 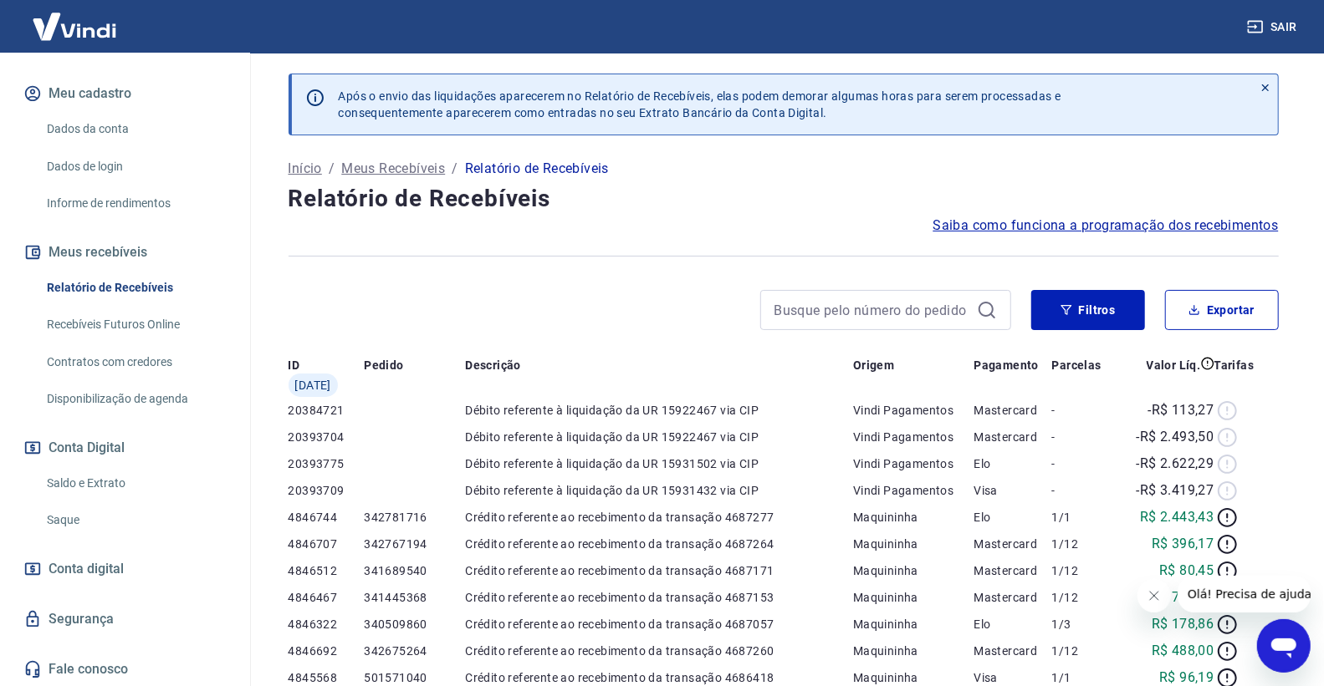 What do you see at coordinates (125, 448) in the screenshot?
I see `button: Conta Digital` at bounding box center [125, 448].